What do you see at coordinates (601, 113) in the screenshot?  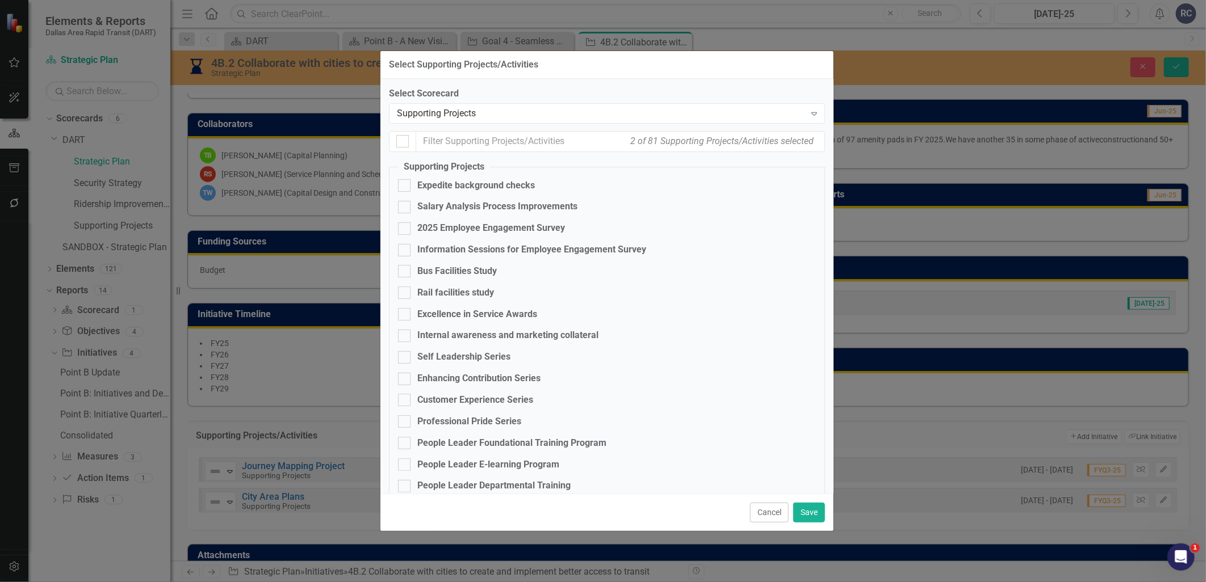 I see `div: Supporting Projects` at bounding box center [601, 113].